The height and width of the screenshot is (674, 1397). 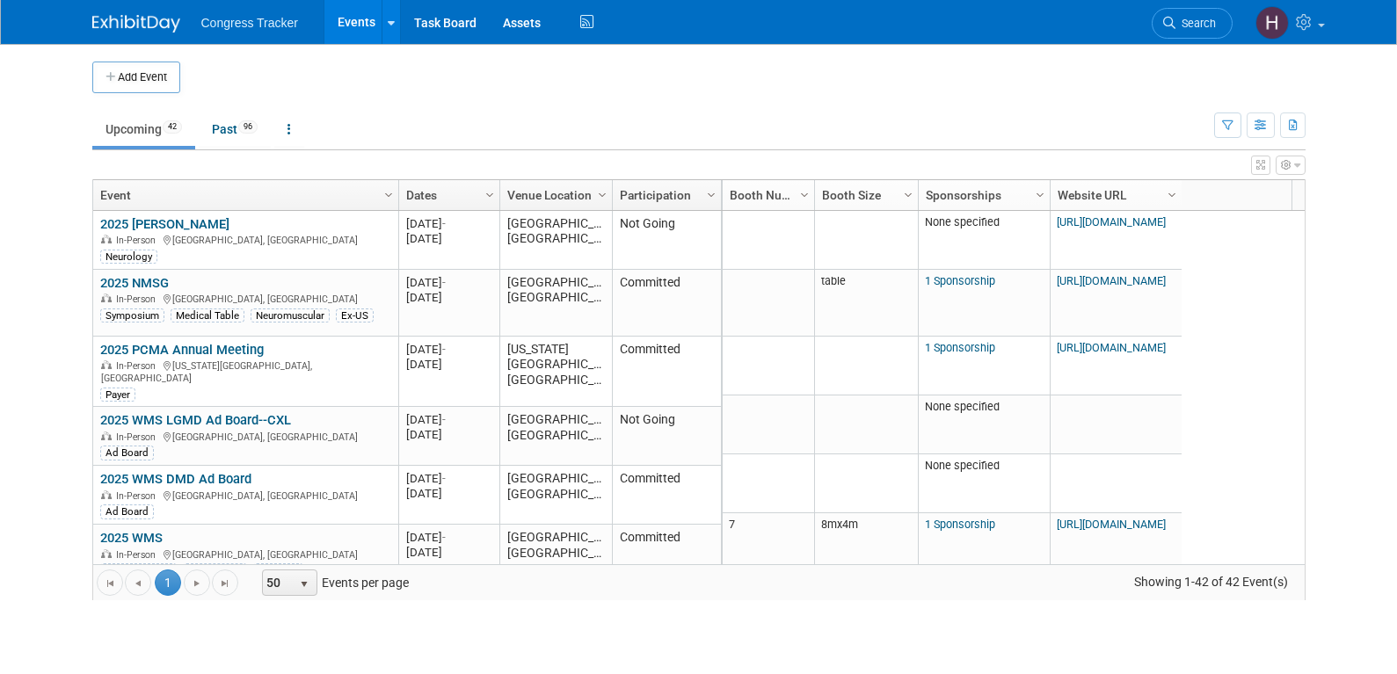 I want to click on td: table, so click(x=866, y=303).